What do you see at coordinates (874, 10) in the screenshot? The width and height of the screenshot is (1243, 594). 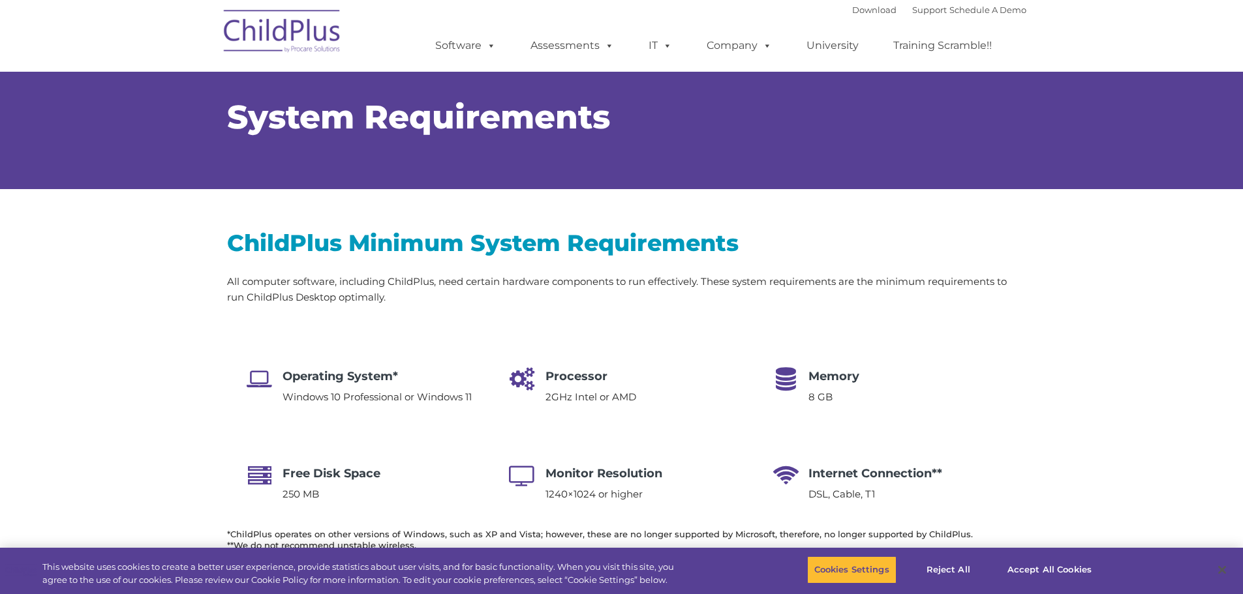 I see `a: Download` at bounding box center [874, 10].